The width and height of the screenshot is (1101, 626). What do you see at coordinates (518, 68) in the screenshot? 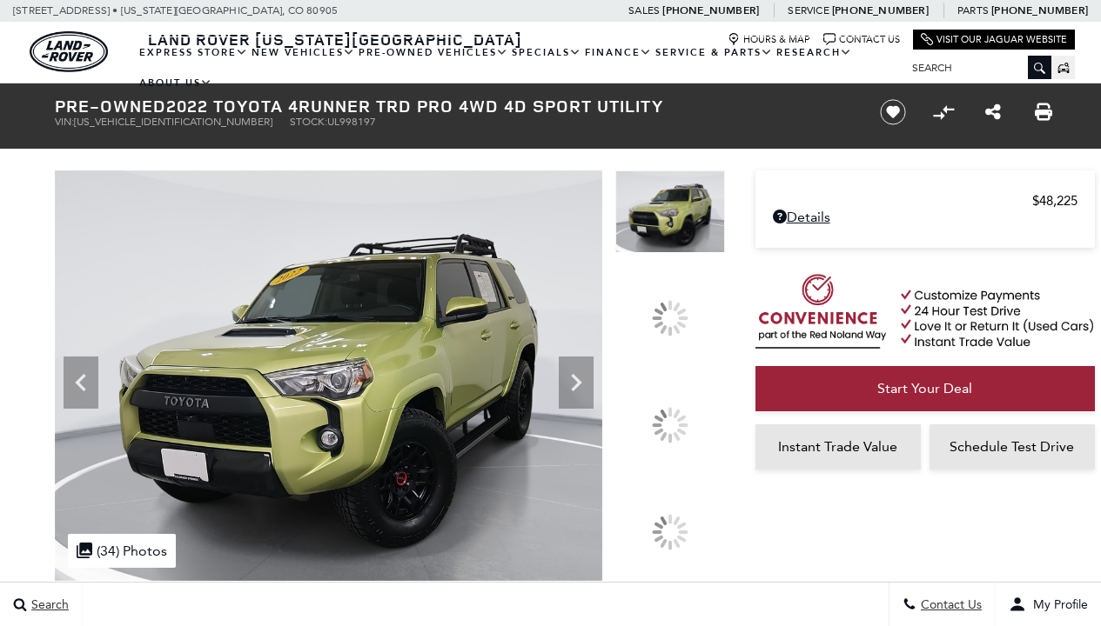
I see `nav: Main Navigation` at bounding box center [518, 68].